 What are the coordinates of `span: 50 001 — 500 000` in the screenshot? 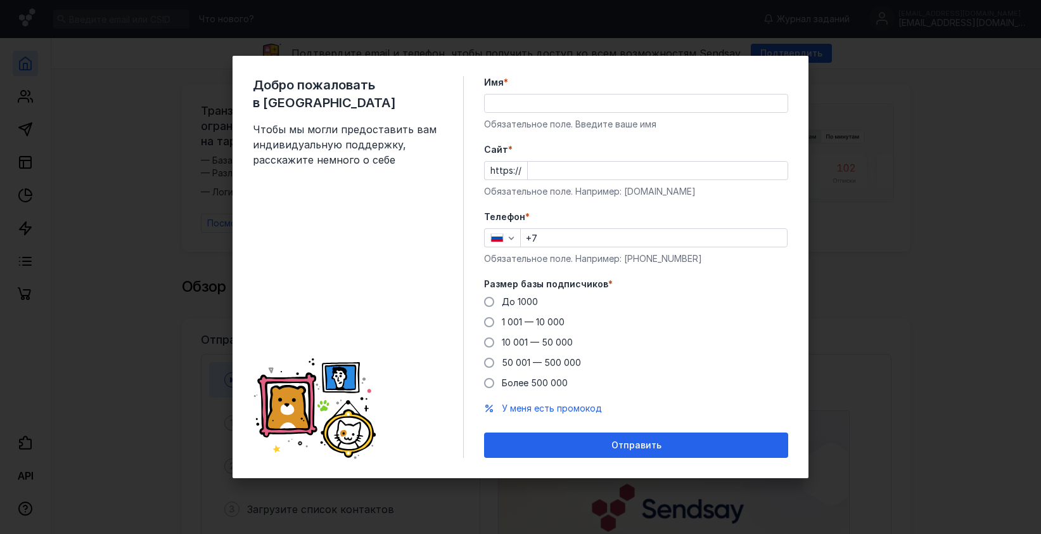 It's located at (541, 362).